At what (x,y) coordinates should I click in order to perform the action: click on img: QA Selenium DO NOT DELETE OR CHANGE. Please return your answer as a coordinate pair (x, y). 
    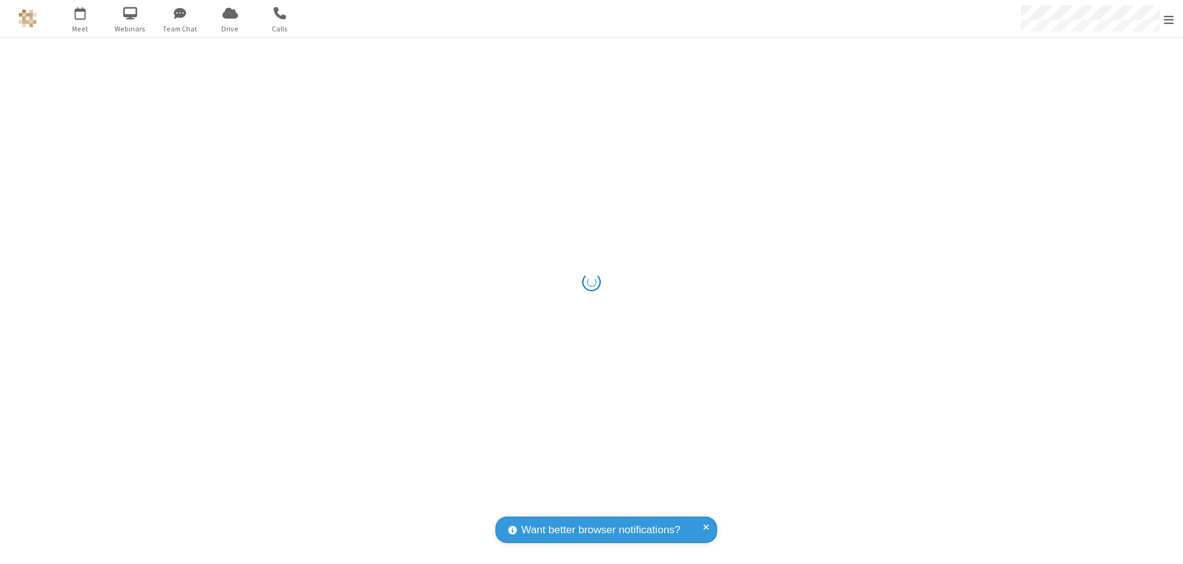
    Looking at the image, I should click on (28, 18).